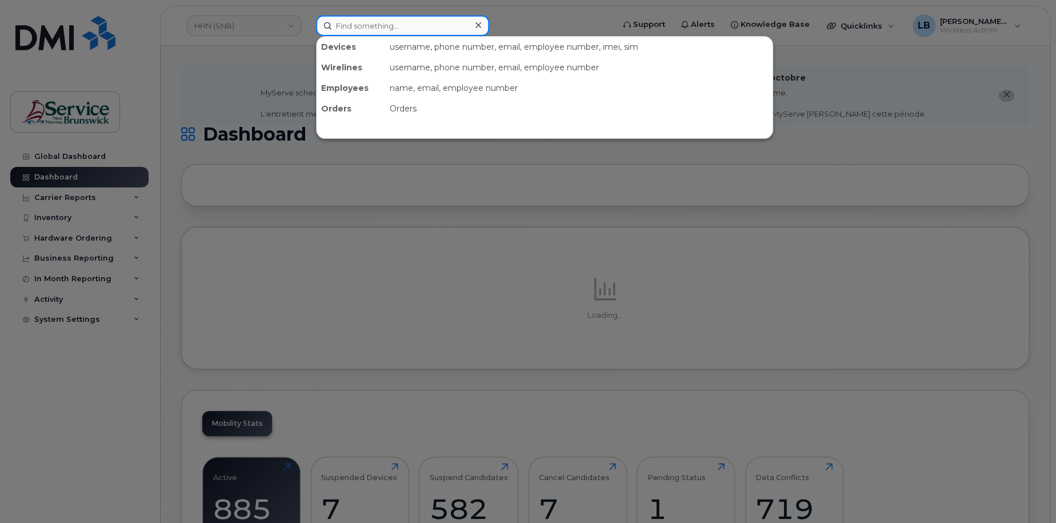 The height and width of the screenshot is (523, 1056). Describe the element at coordinates (579, 67) in the screenshot. I see `div: username, phone number, email, employee number` at that location.